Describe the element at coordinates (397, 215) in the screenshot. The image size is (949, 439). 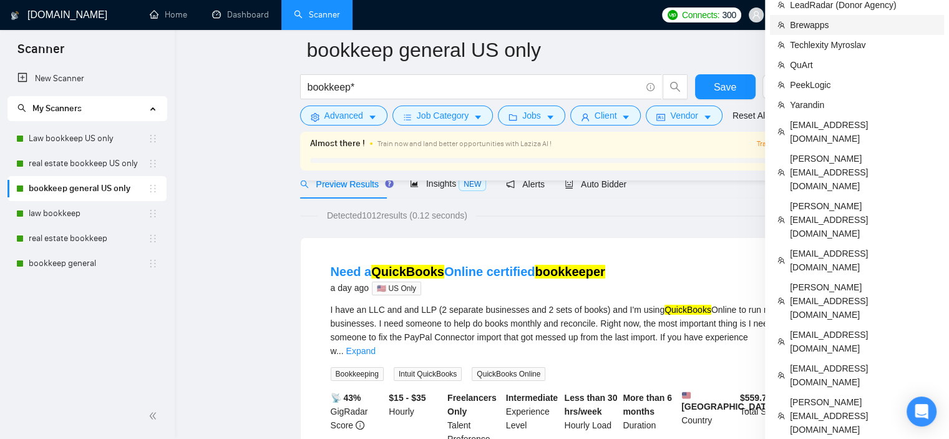
I see `span: Detected 1012 results (0.12 seconds)` at that location.